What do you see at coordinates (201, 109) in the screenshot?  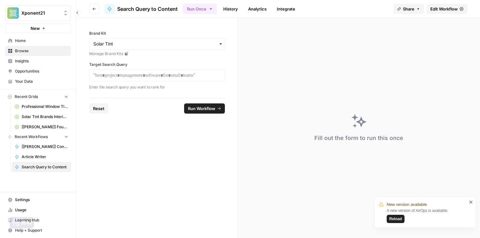 I see `span: Run Workflow` at bounding box center [201, 109].